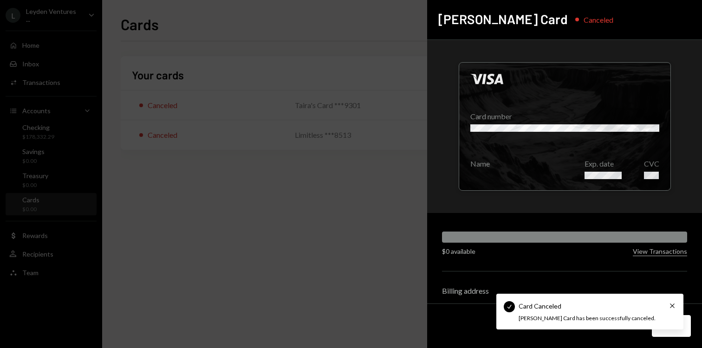 The height and width of the screenshot is (348, 702). Describe the element at coordinates (459, 251) in the screenshot. I see `div: $0 available` at that location.